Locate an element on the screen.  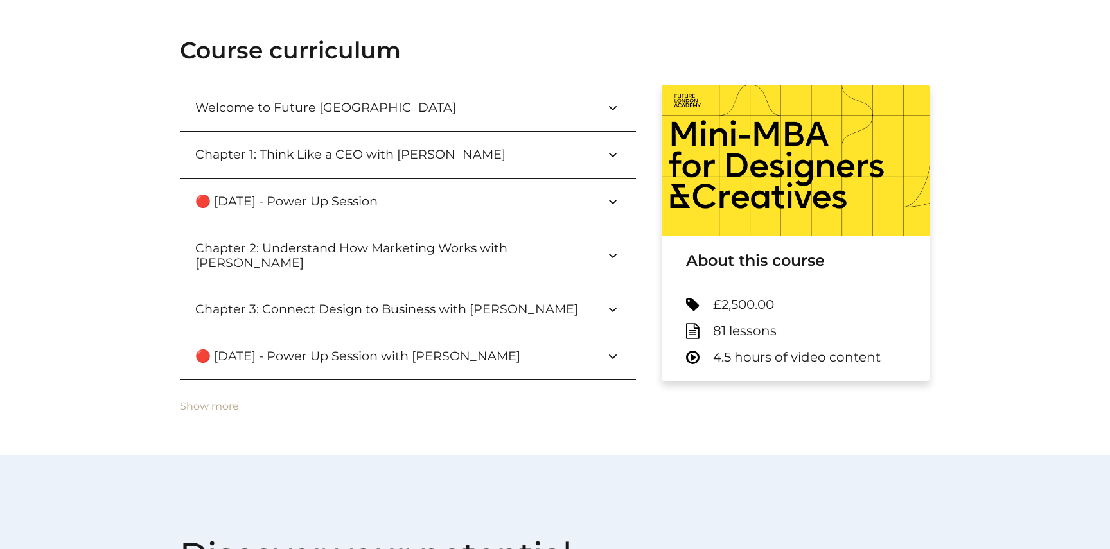
h3: About this course is located at coordinates (796, 261).